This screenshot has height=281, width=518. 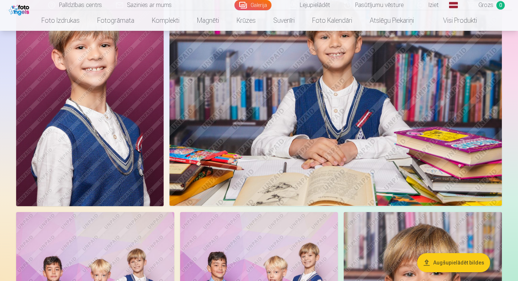 What do you see at coordinates (20, 9) in the screenshot?
I see `img: /fa1` at bounding box center [20, 9].